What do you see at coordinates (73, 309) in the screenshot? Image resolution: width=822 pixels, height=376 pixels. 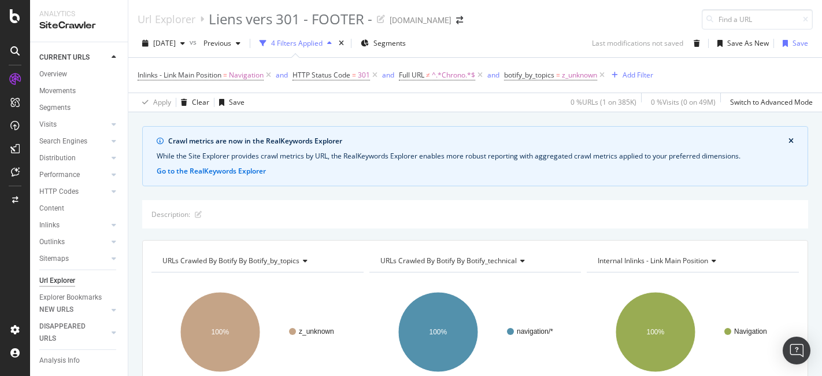 I see `a: NEW URLS` at bounding box center [73, 309].